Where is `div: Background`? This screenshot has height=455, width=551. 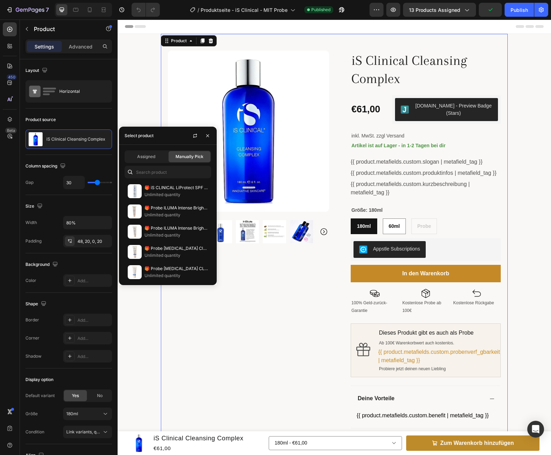 div: Background is located at coordinates (42, 264).